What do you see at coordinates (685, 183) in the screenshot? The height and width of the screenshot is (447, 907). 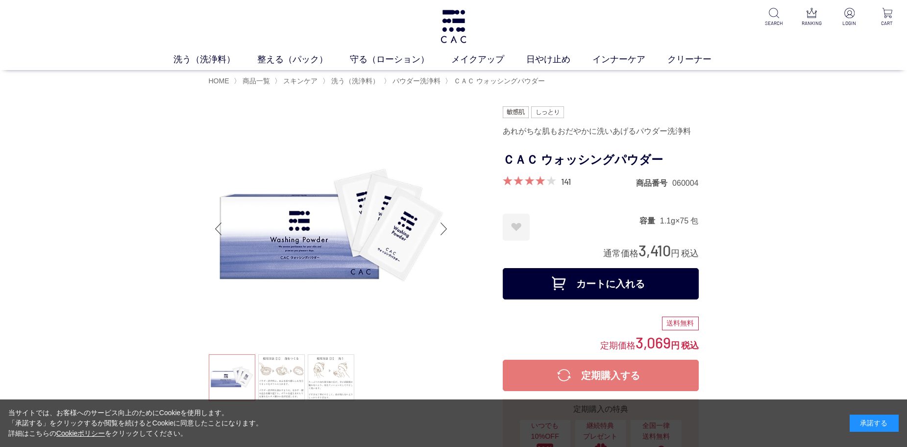 I see `dd: 060004` at bounding box center [685, 183].